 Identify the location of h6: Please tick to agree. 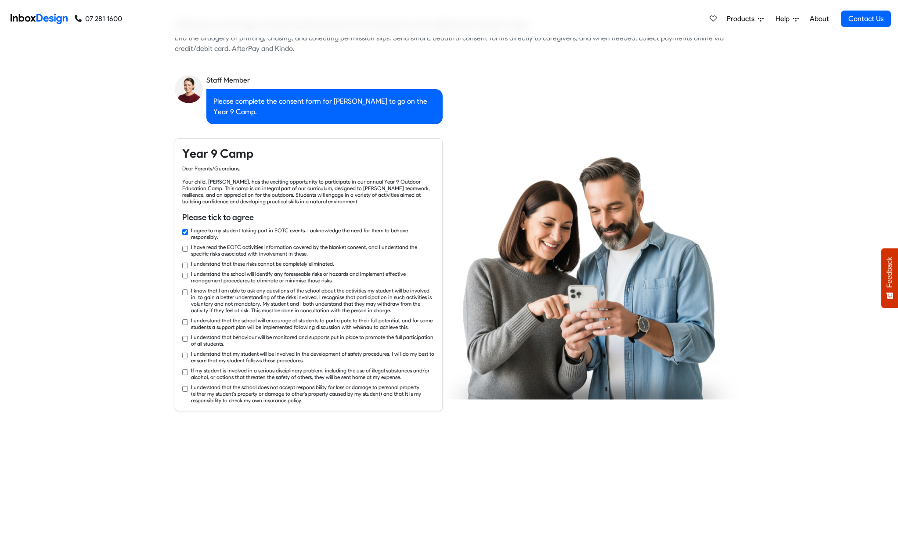
(309, 217).